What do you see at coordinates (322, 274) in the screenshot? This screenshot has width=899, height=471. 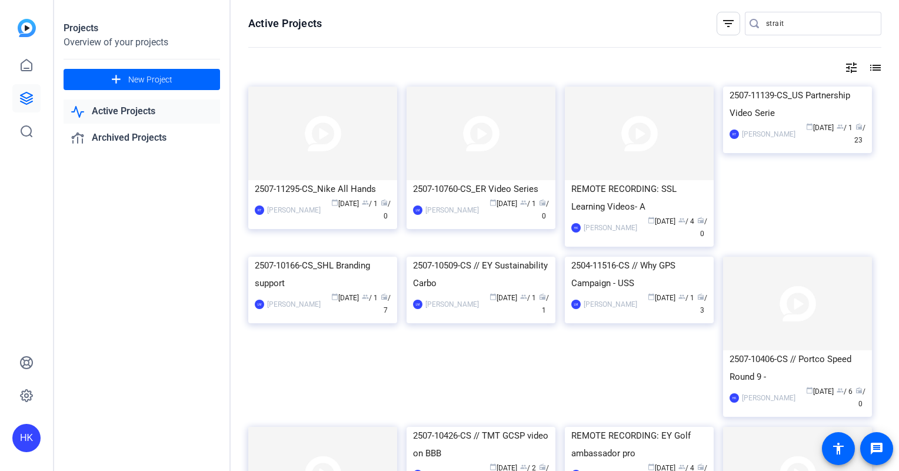 I see `div: 2507-10166-CS_SHL Branding support` at bounding box center [322, 274].